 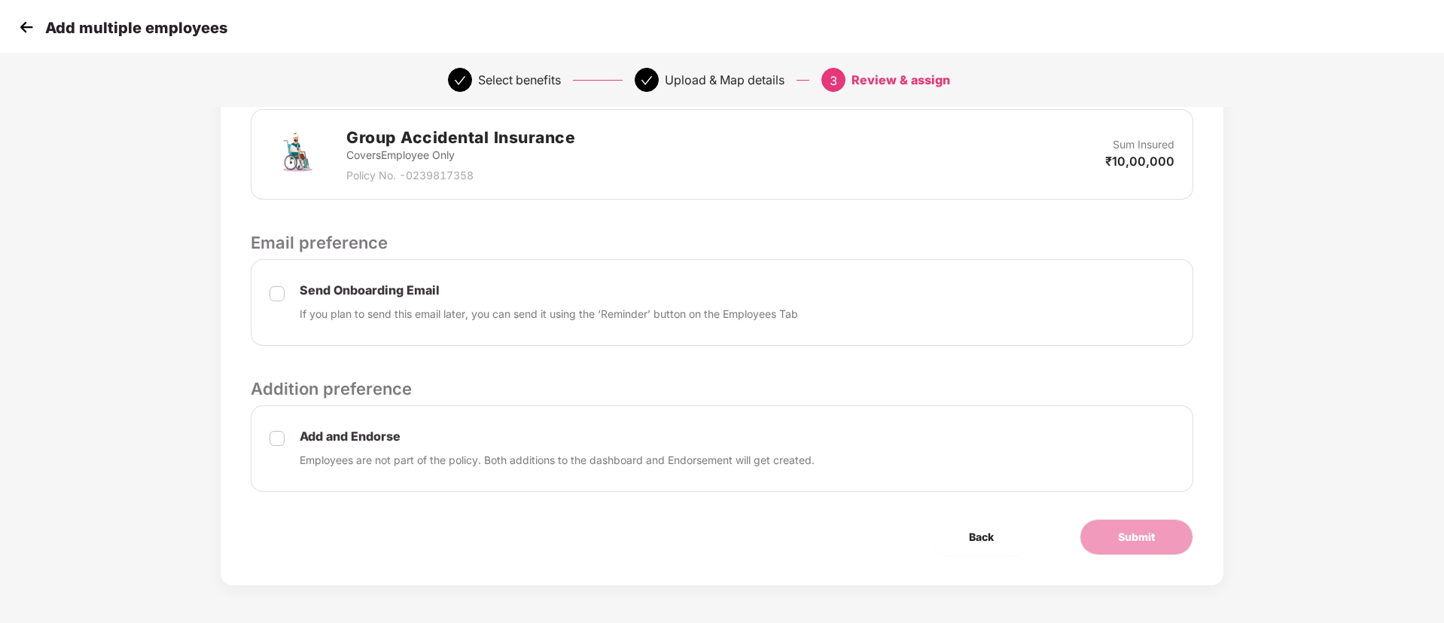 What do you see at coordinates (297, 154) in the screenshot?
I see `img: svg+xml;base64,PHN2ZyB4bWxucz0iaHR0cDovL3d3dy53My5vcmcvMjAwMC9zdmciIHdpZHRoPSI3MiIgaGVpZ2h0PSI3Mi...` at bounding box center [297, 154].